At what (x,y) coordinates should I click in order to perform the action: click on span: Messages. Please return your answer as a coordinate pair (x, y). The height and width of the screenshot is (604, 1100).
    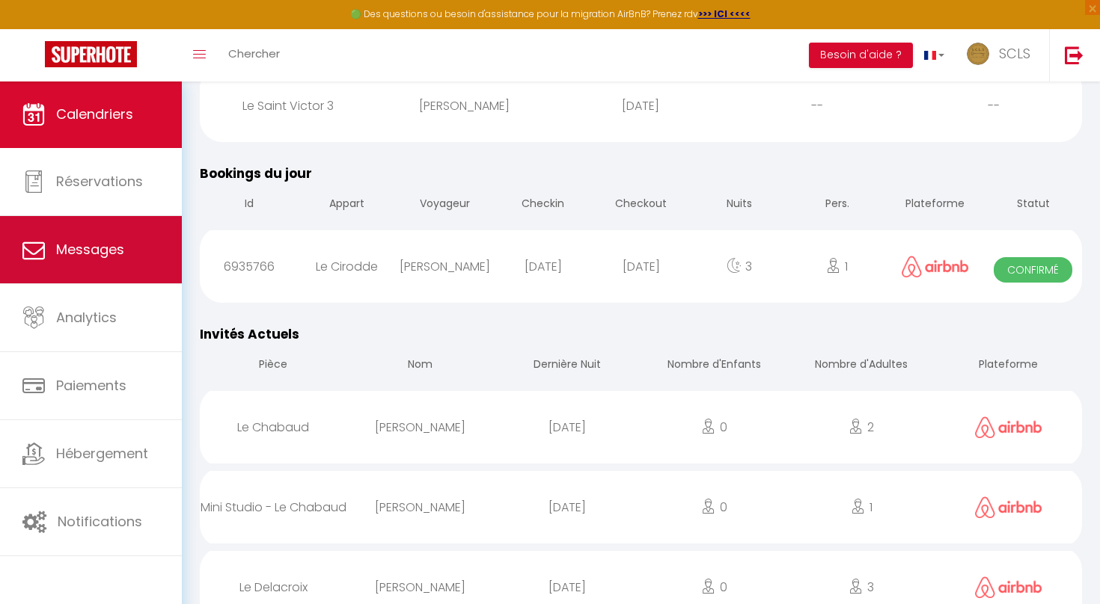
    Looking at the image, I should click on (90, 249).